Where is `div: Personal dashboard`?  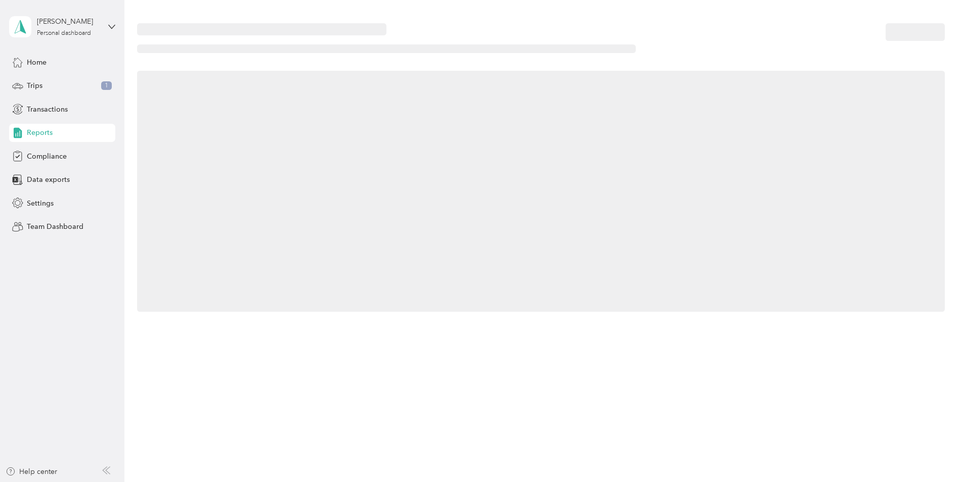
div: Personal dashboard is located at coordinates (64, 33).